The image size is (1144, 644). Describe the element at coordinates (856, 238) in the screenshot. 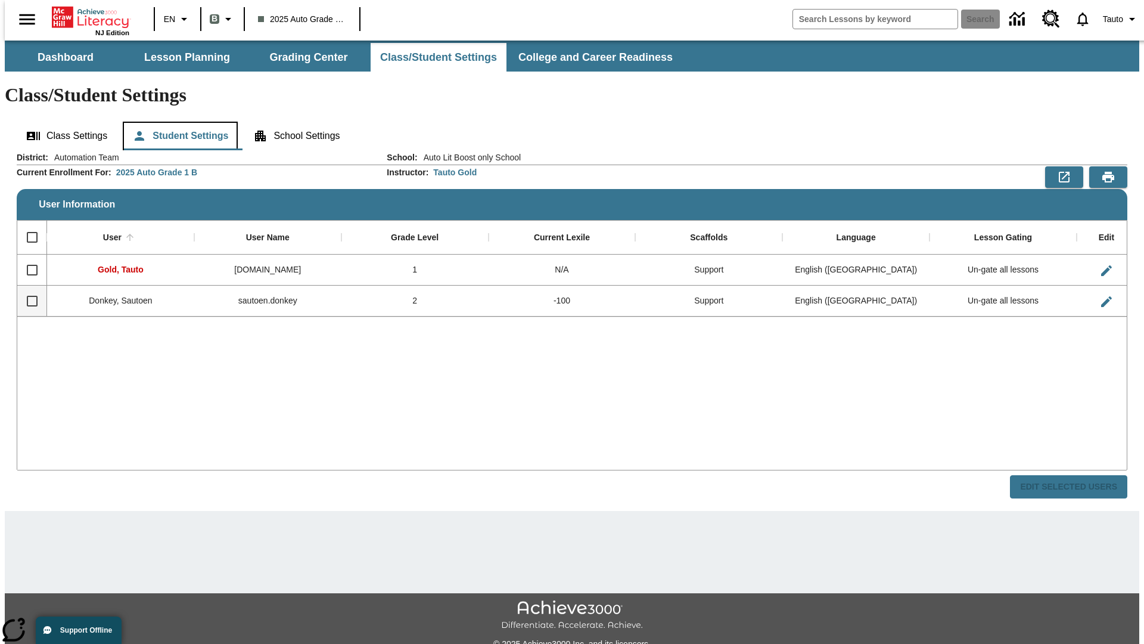

I see `div: Language` at that location.